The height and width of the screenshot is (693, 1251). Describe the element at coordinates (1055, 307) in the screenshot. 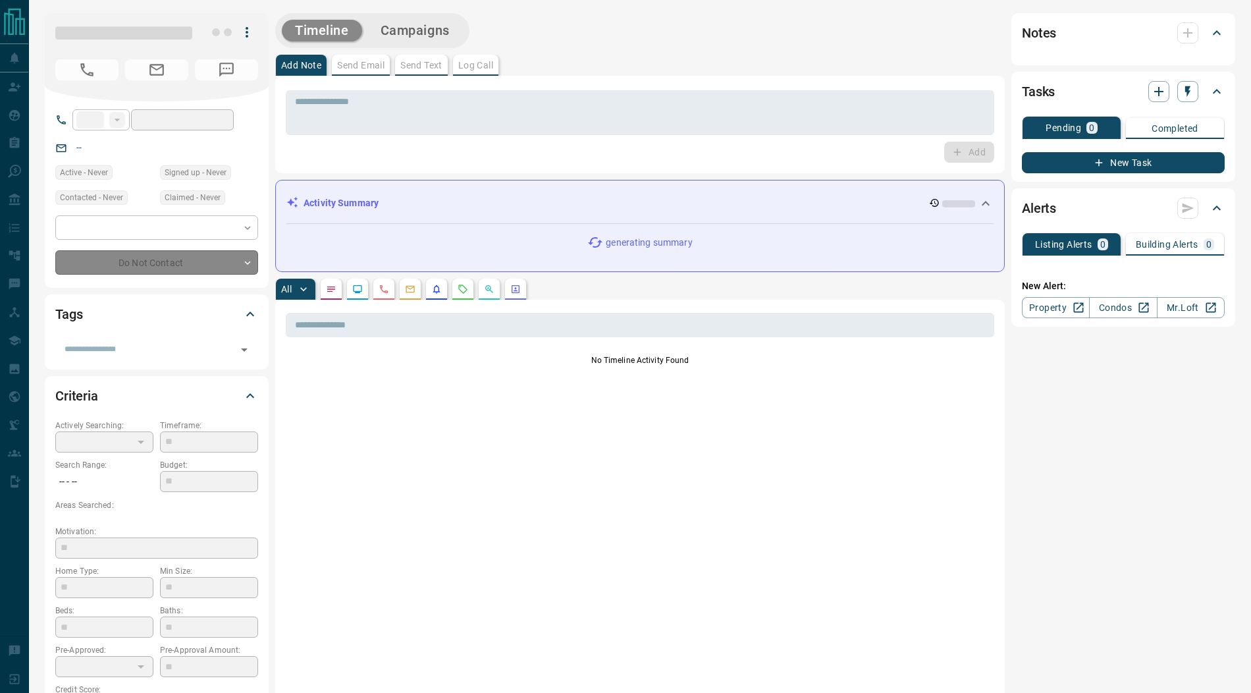

I see `a: Property` at that location.